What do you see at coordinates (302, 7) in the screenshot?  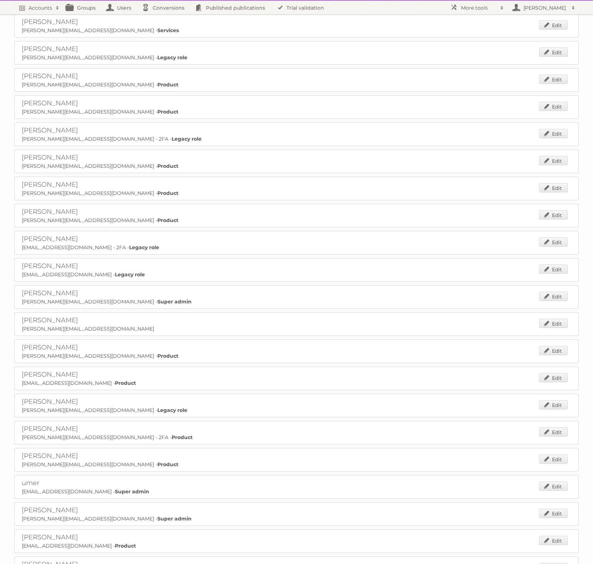 I see `a: Trial validation` at bounding box center [302, 7].